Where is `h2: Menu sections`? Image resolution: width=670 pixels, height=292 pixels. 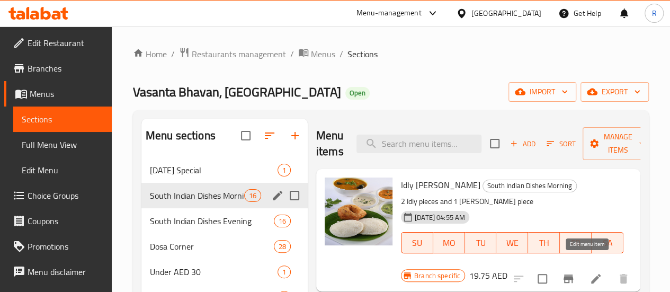
h2: Menu sections is located at coordinates (181, 136).